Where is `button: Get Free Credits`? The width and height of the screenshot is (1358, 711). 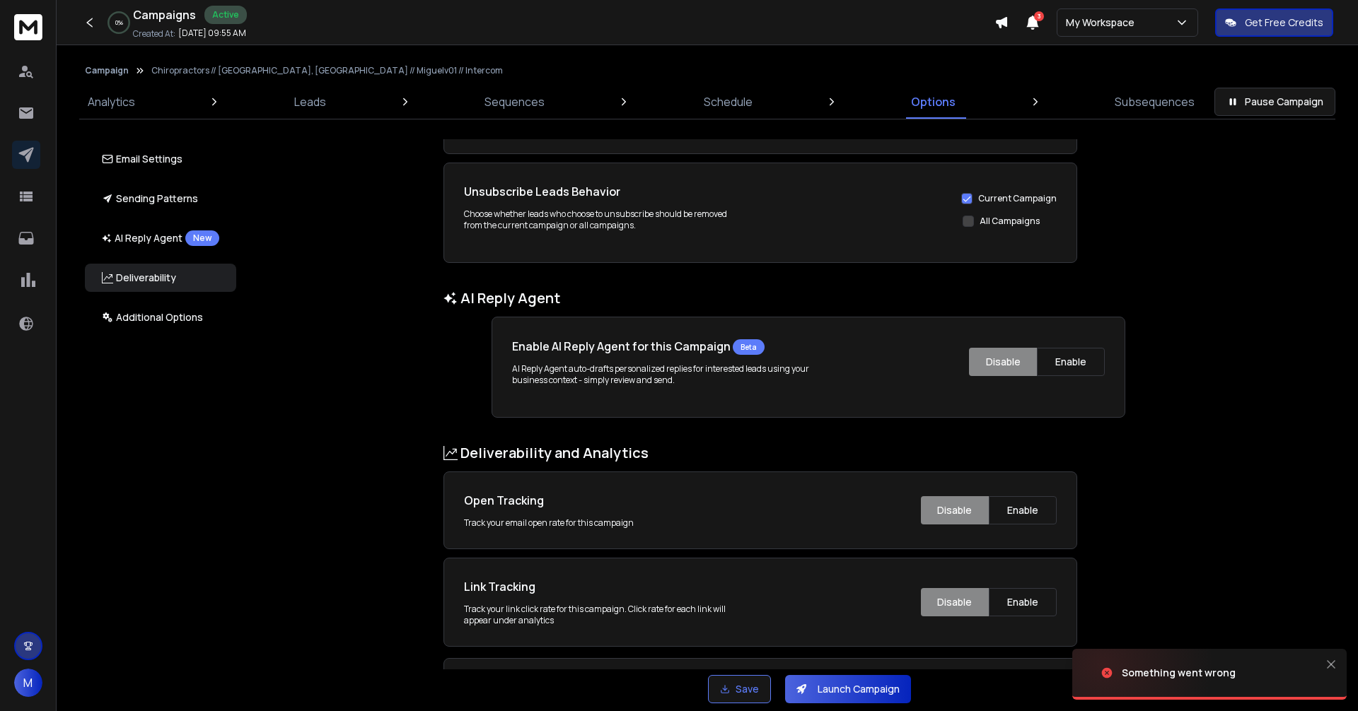 button: Get Free Credits is located at coordinates (1274, 23).